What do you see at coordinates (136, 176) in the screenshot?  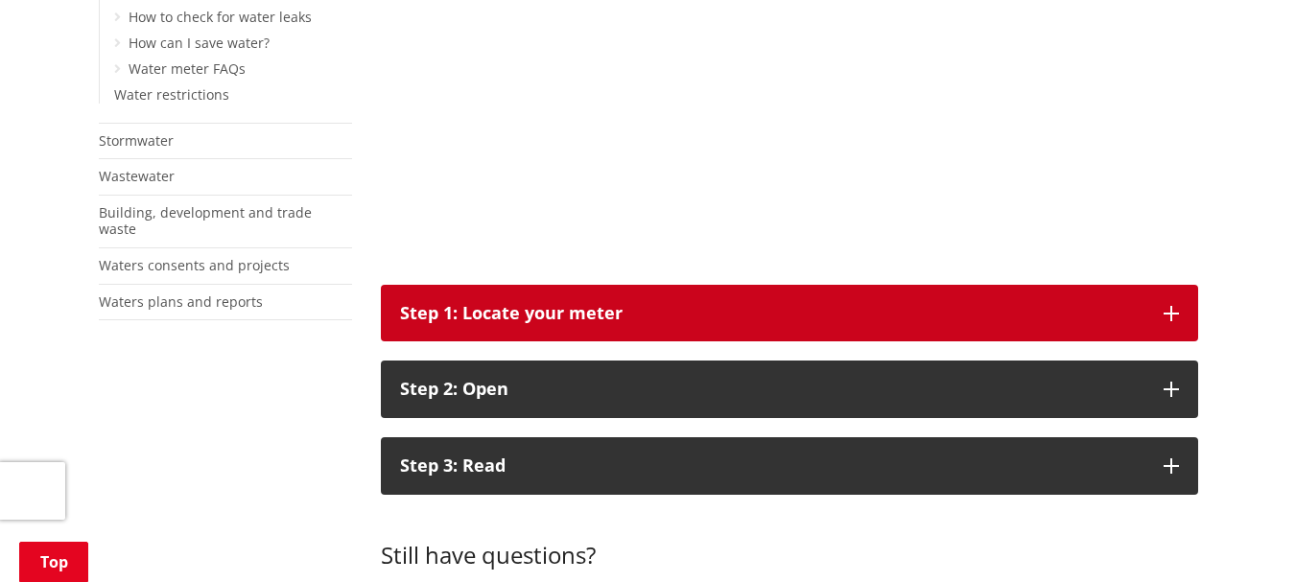 I see `a: Wastewater` at bounding box center [136, 176].